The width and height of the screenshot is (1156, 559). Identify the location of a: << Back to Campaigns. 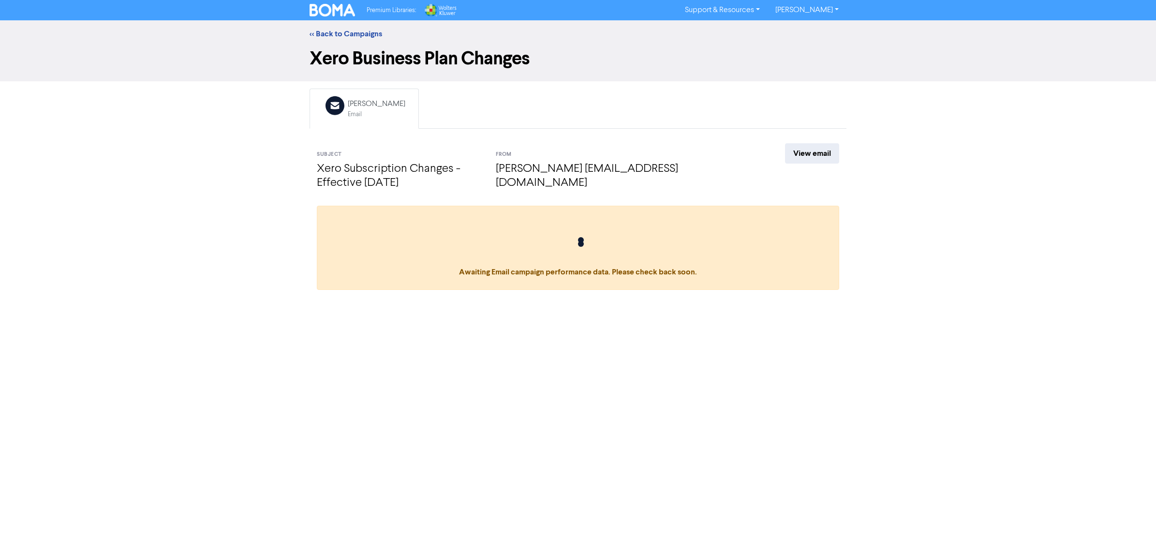
(346, 34).